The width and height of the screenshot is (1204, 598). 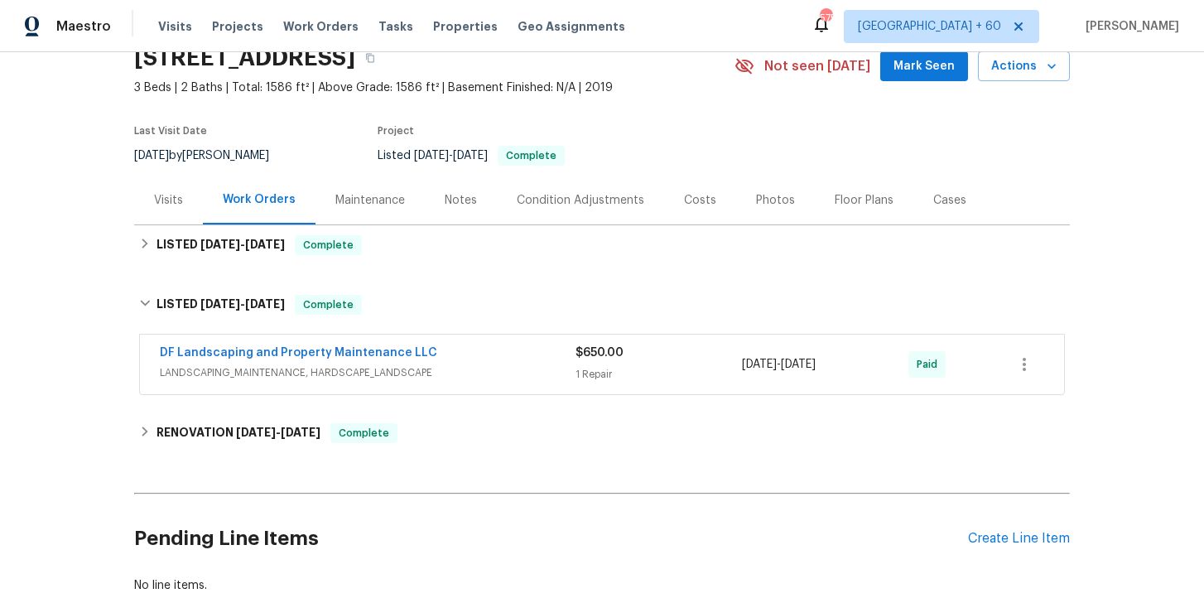 I want to click on button: Mark Seen, so click(x=924, y=66).